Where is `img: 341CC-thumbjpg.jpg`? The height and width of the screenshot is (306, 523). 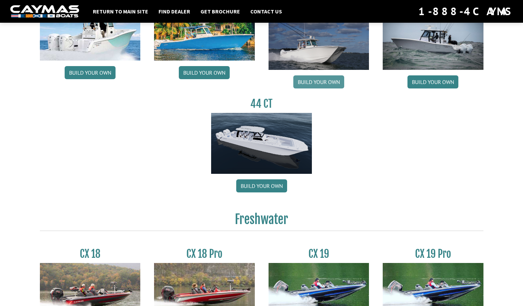
img: 341CC-thumbjpg.jpg is located at coordinates (90, 32).